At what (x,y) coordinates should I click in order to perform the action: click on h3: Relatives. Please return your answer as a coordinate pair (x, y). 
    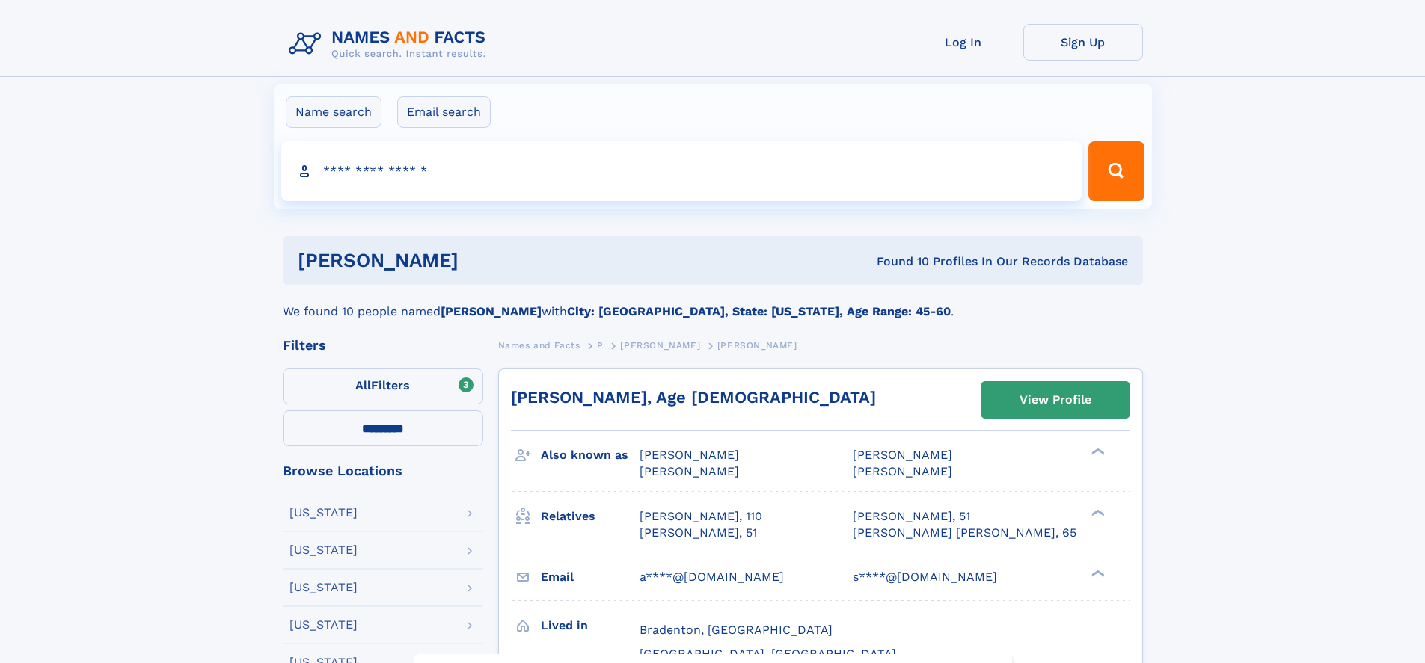
    Looking at the image, I should click on (590, 517).